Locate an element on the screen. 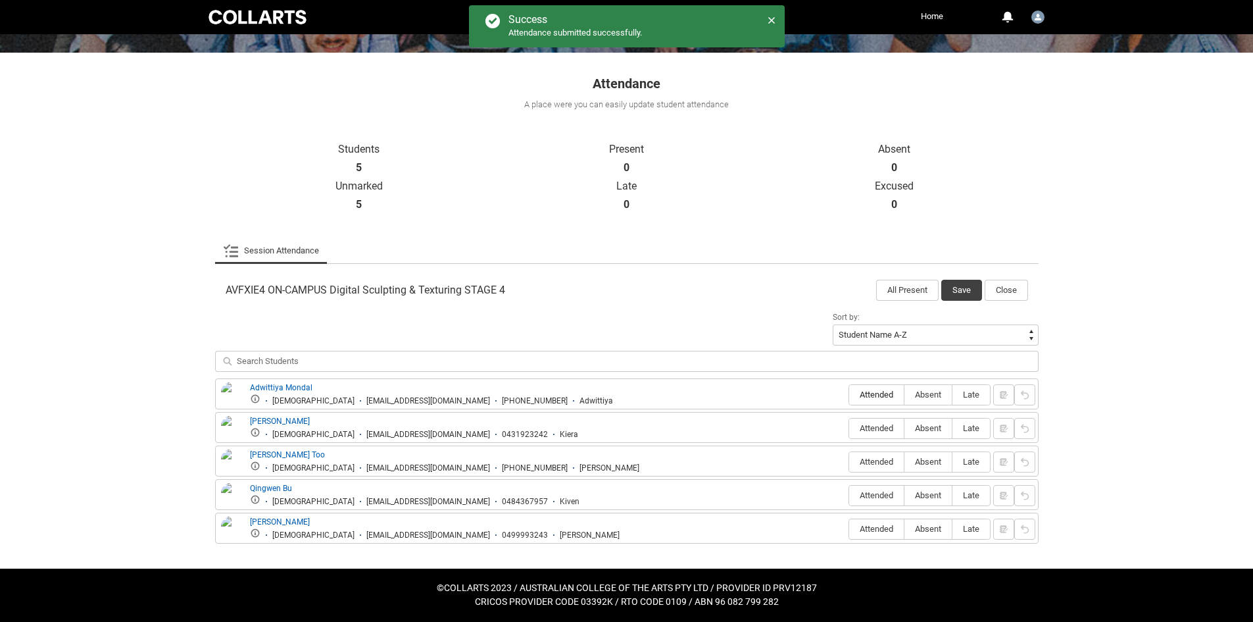  p: Excused is located at coordinates (894, 186).